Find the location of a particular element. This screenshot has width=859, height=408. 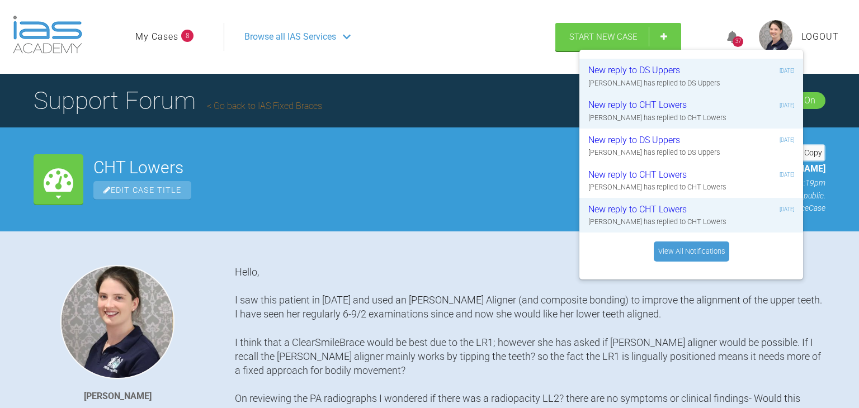

div: On is located at coordinates (810, 101).